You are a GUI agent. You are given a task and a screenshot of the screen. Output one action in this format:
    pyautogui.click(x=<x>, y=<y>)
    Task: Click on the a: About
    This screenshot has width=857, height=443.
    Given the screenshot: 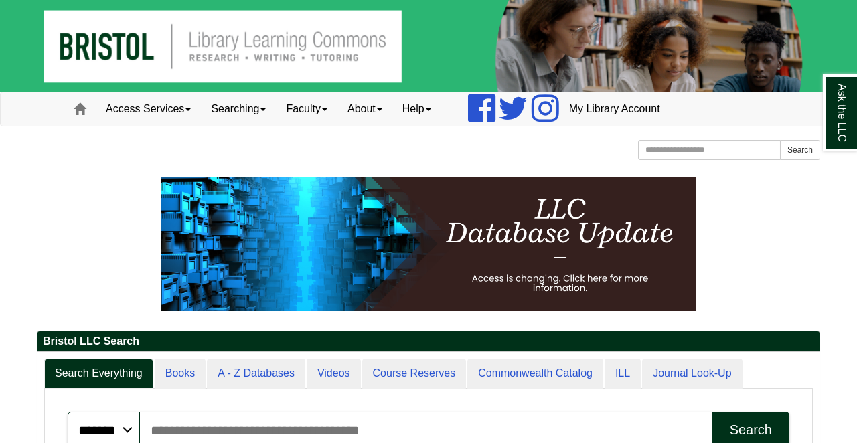 What is the action you would take?
    pyautogui.click(x=365, y=109)
    